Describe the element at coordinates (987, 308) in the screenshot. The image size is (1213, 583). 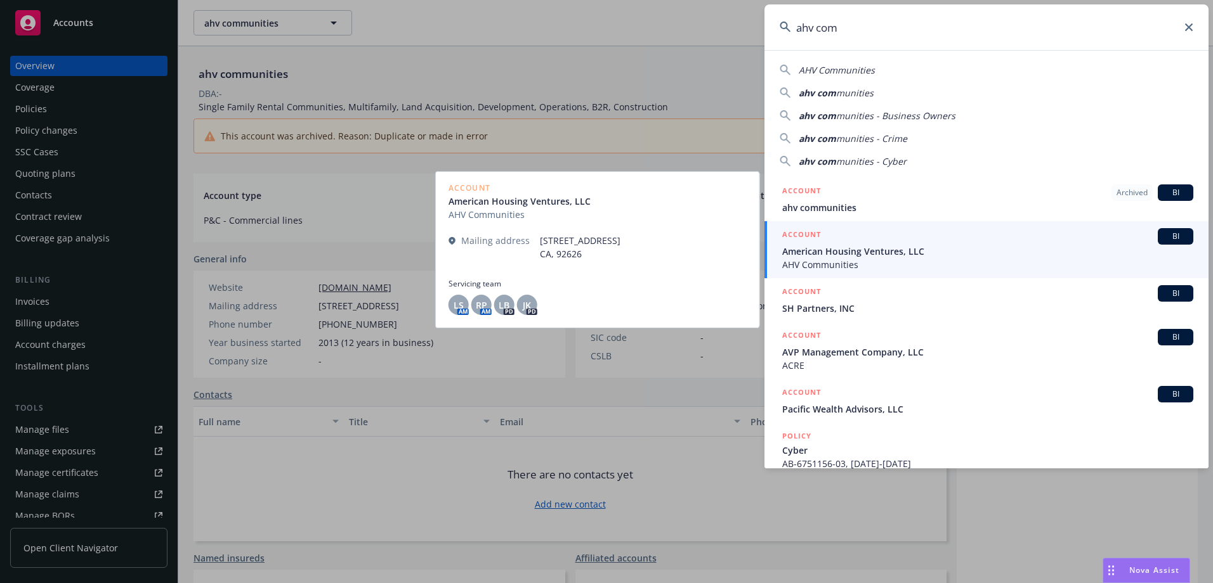
I see `span: SH Partners, INC` at that location.